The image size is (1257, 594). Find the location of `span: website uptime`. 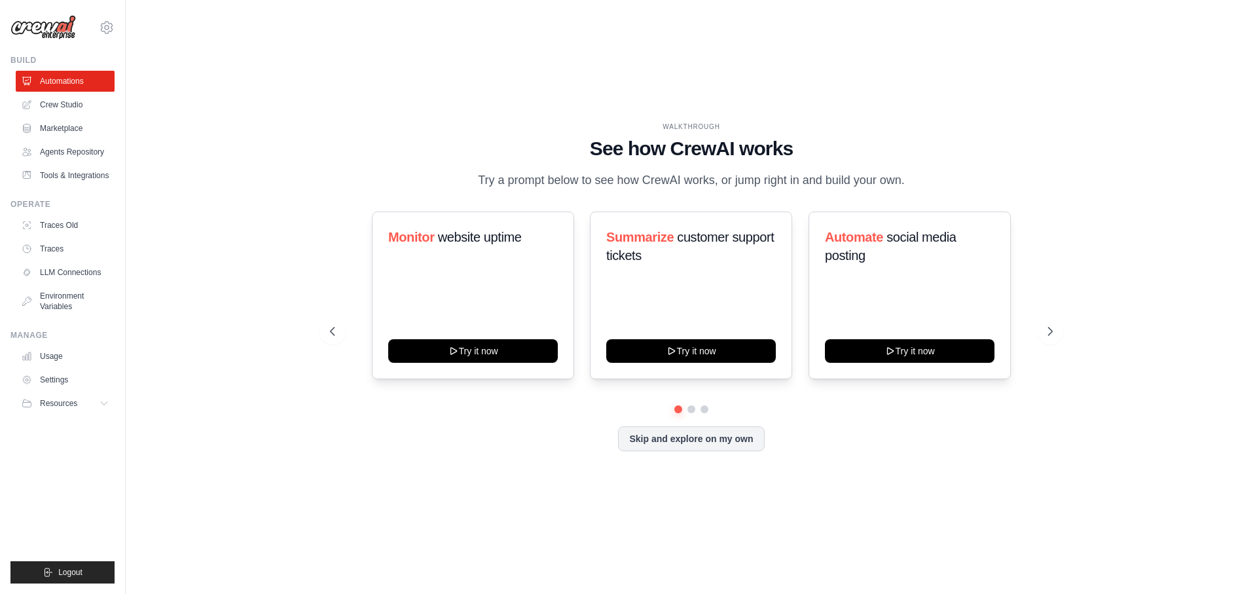

span: website uptime is located at coordinates (480, 237).